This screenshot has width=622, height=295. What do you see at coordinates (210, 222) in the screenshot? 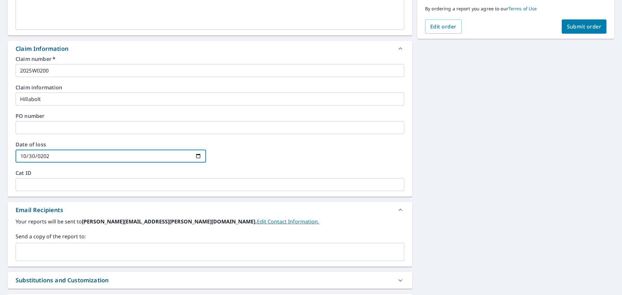
I see `label: Your reports will be sent to` at bounding box center [210, 222].